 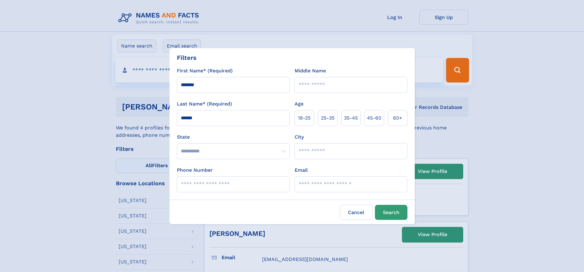 I want to click on label: City, so click(x=299, y=137).